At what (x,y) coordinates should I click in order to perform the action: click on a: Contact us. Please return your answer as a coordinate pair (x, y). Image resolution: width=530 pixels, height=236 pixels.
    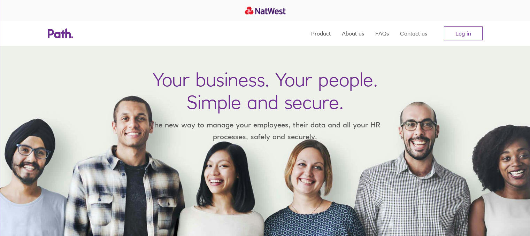
    Looking at the image, I should click on (414, 33).